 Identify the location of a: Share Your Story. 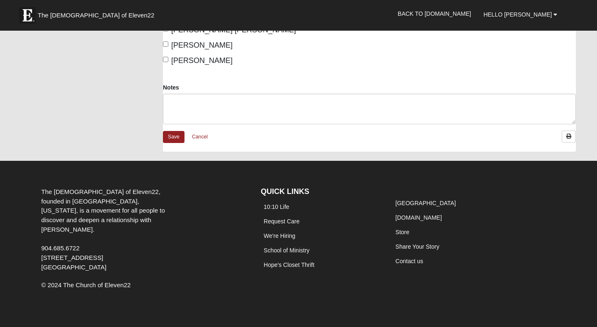
(418, 247).